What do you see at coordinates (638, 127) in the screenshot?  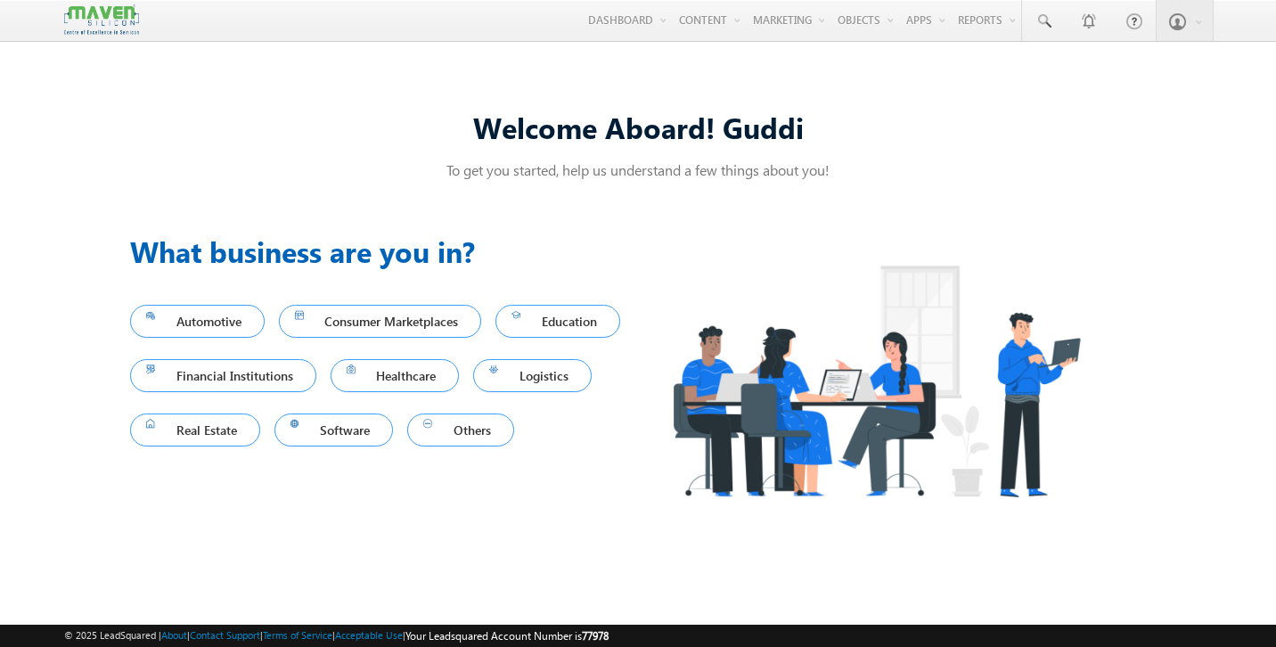 I see `div: Welcome Aboard! Guddi` at bounding box center [638, 127].